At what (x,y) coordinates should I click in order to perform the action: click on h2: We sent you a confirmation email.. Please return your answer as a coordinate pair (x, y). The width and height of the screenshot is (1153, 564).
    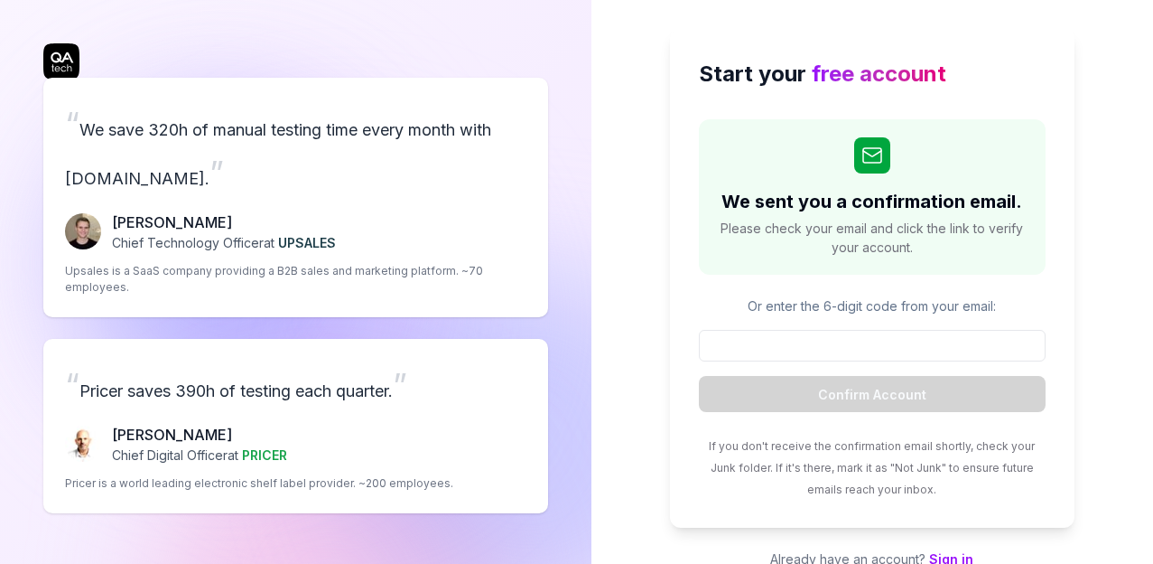
    Looking at the image, I should click on (871, 201).